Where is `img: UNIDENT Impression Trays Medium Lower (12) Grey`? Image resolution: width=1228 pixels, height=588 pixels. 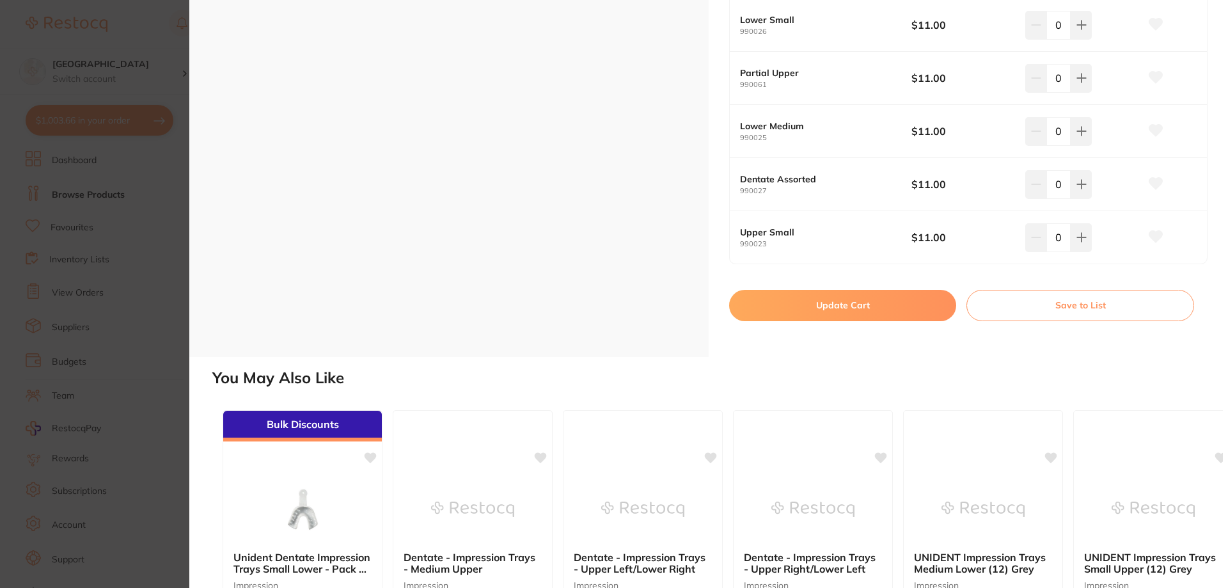
img: UNIDENT Impression Trays Medium Lower (12) Grey is located at coordinates (983, 509).